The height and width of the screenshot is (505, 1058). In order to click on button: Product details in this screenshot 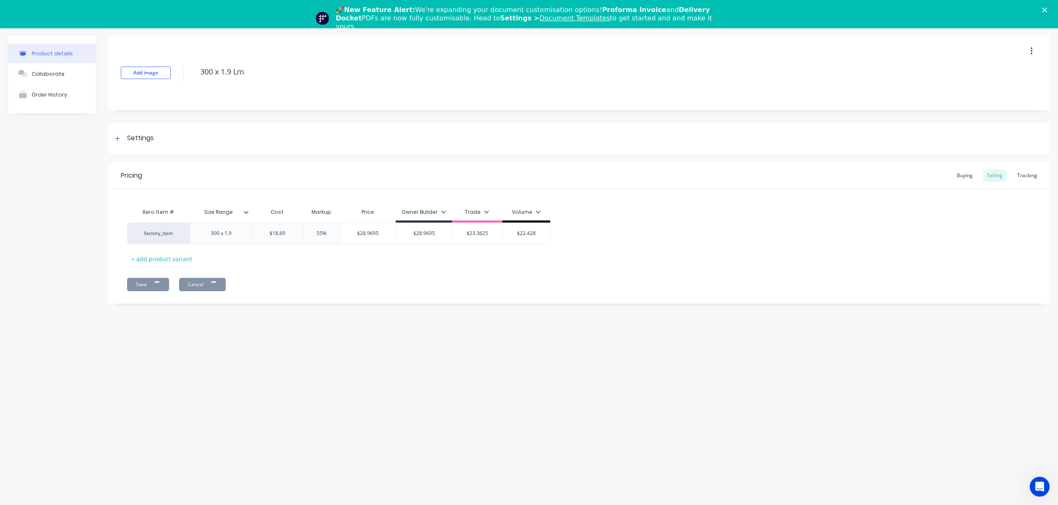, I will do `click(52, 53)`.